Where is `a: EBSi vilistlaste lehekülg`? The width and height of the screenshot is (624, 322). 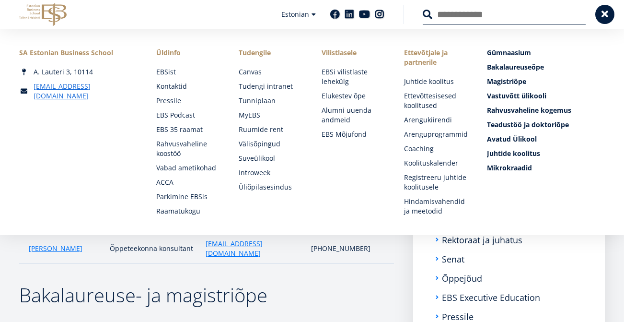 a: EBSi vilistlaste lehekülg is located at coordinates (353, 77).